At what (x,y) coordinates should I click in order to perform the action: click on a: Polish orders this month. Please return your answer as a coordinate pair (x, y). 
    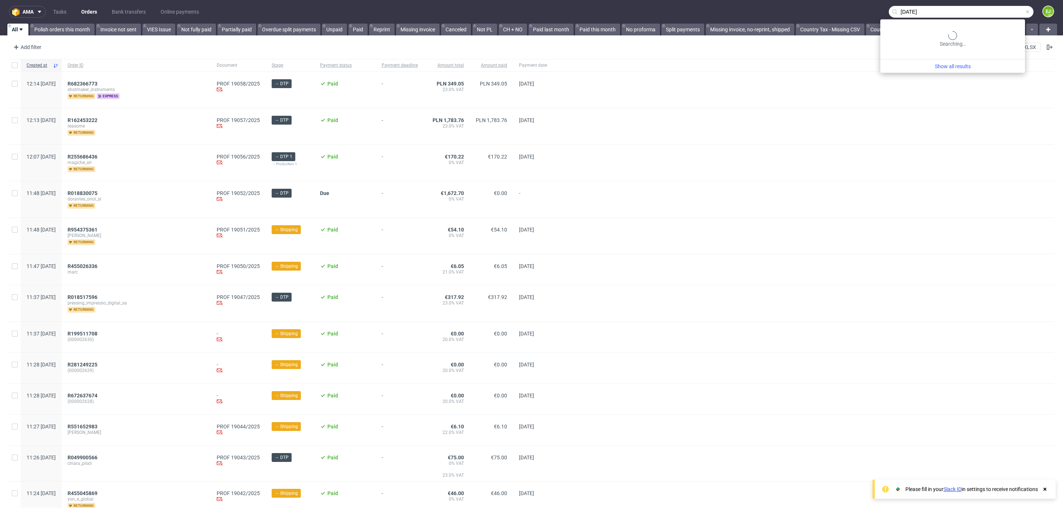
    Looking at the image, I should click on (62, 30).